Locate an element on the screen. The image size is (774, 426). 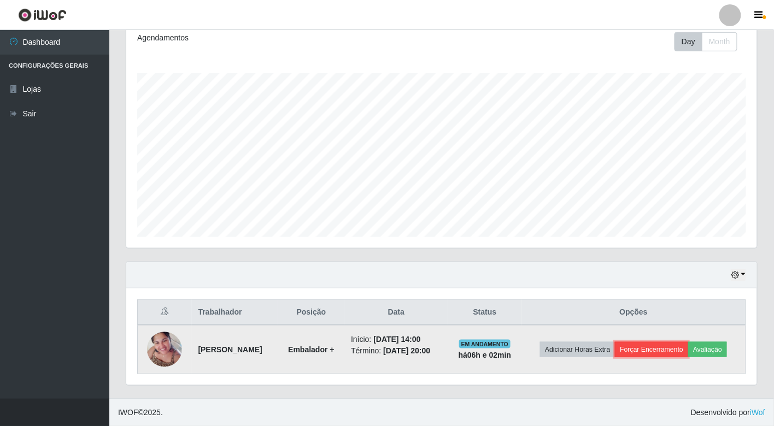
button: Day is located at coordinates (688, 42).